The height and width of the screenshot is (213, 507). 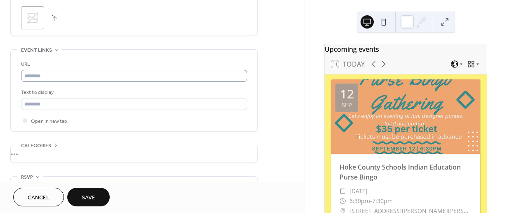 What do you see at coordinates (347, 104) in the screenshot?
I see `div: Sep` at bounding box center [347, 104].